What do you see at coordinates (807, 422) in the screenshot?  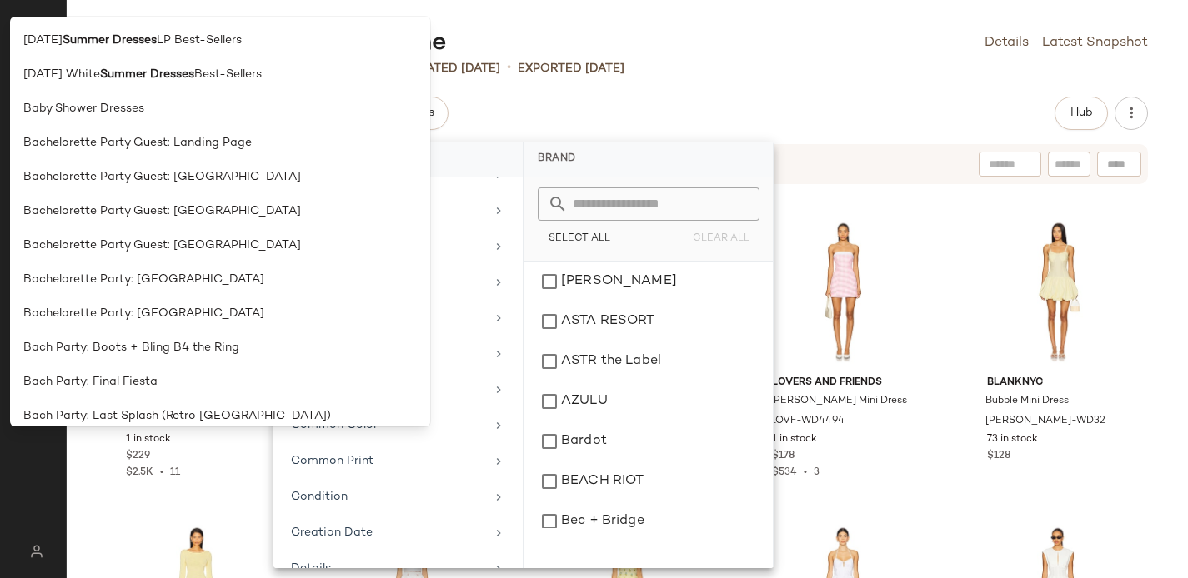 I see `span: LOVF-WD4494` at bounding box center [807, 422].